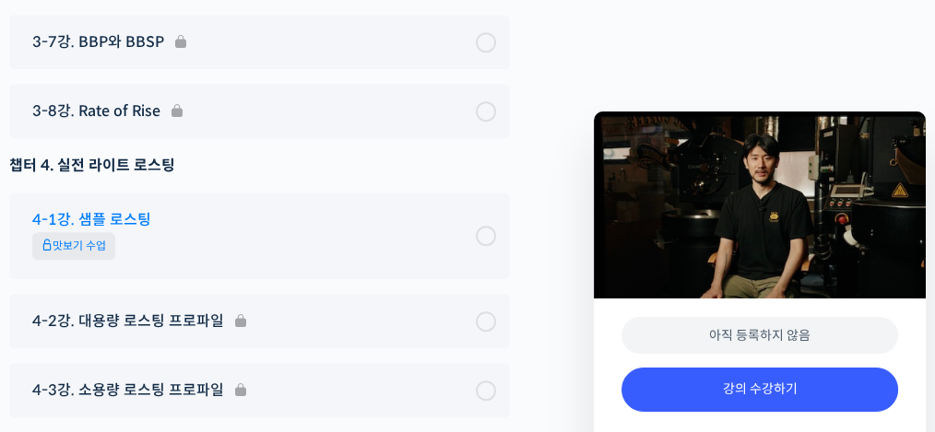 Image resolution: width=935 pixels, height=432 pixels. I want to click on a: 강의 수강하기, so click(760, 390).